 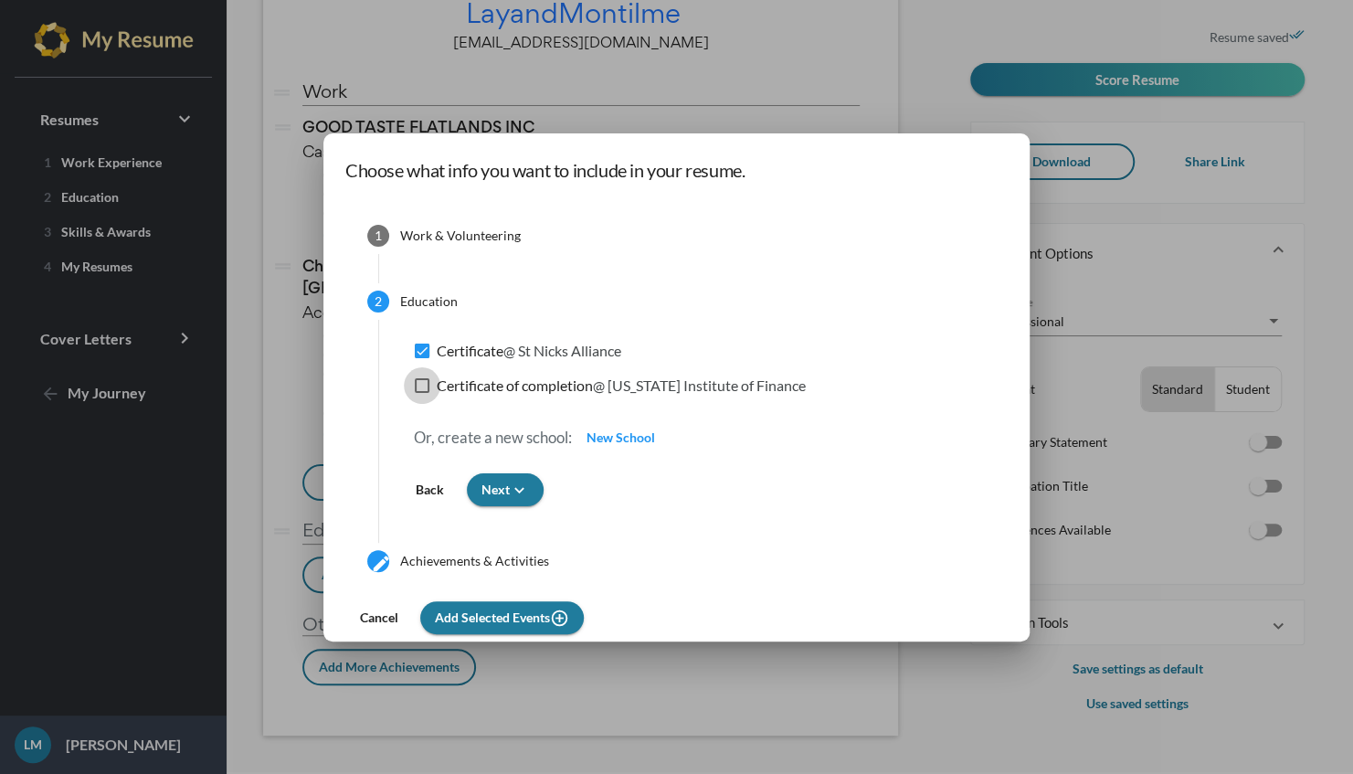 I want to click on span: Next, so click(x=505, y=489).